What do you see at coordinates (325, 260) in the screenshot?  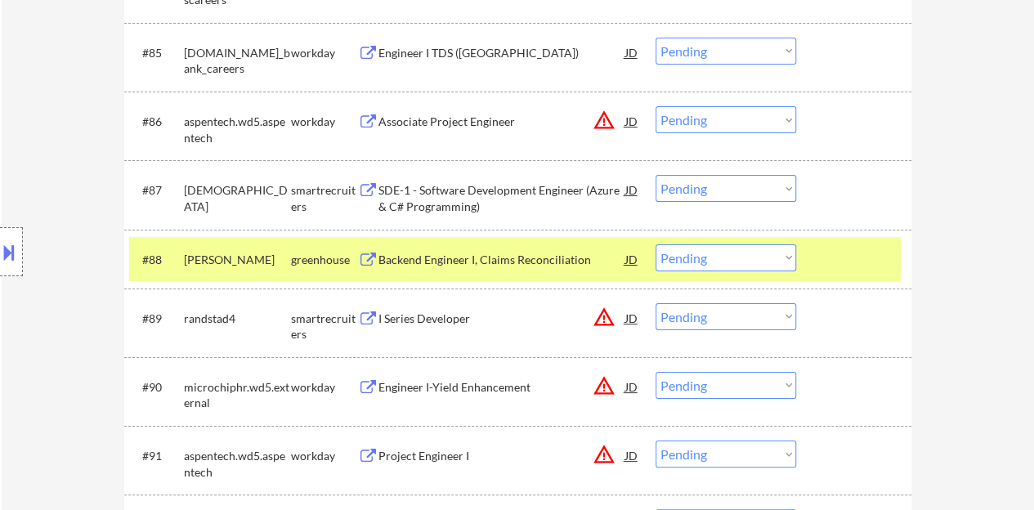 I see `div: greenhouse` at bounding box center [325, 260].